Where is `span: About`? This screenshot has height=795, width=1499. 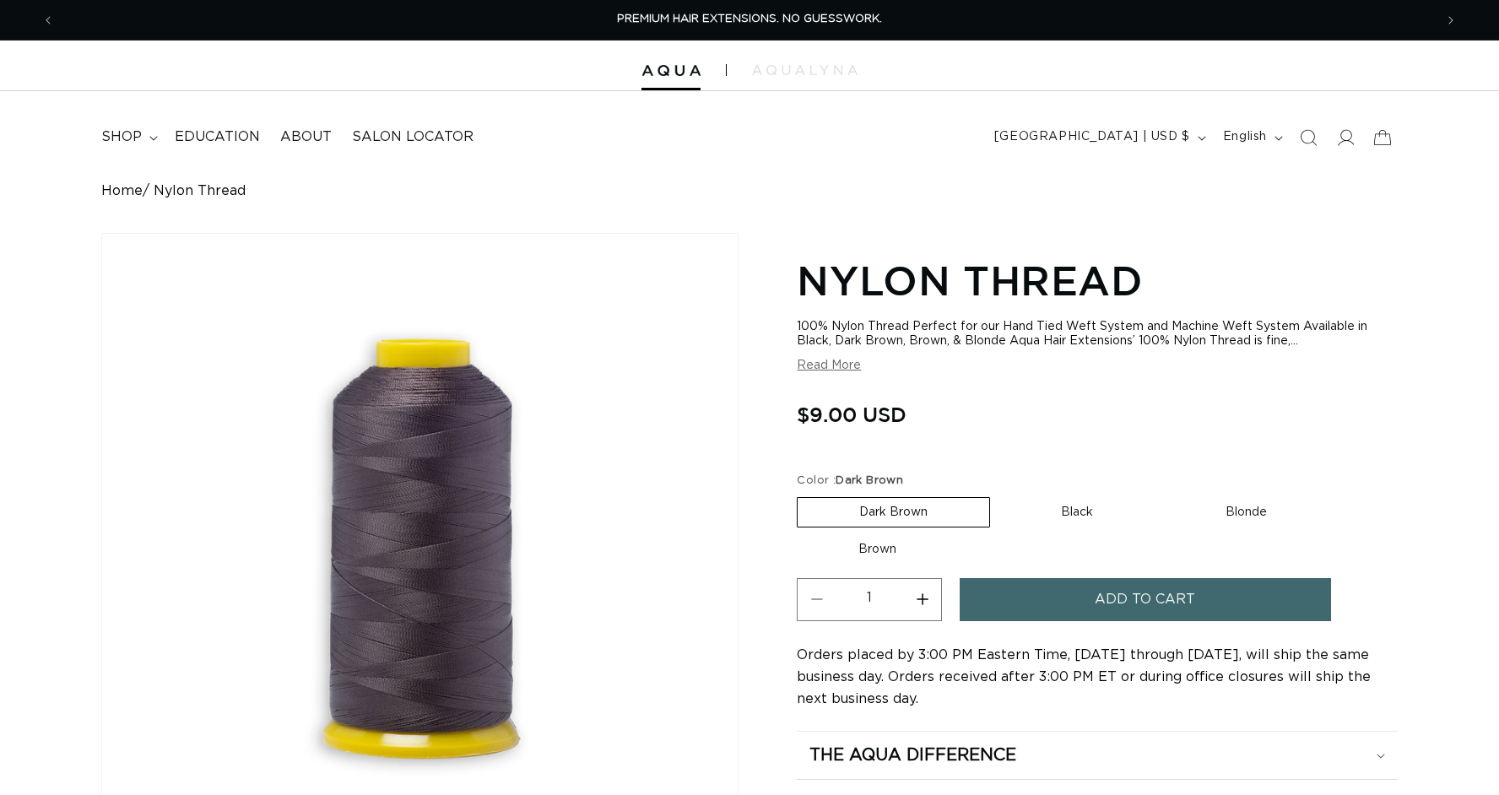
span: About is located at coordinates (306, 137).